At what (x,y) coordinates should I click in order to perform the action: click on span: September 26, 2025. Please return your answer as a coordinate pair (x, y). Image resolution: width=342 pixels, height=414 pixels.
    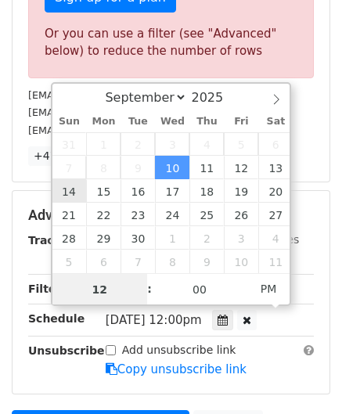
    Looking at the image, I should click on (241, 214).